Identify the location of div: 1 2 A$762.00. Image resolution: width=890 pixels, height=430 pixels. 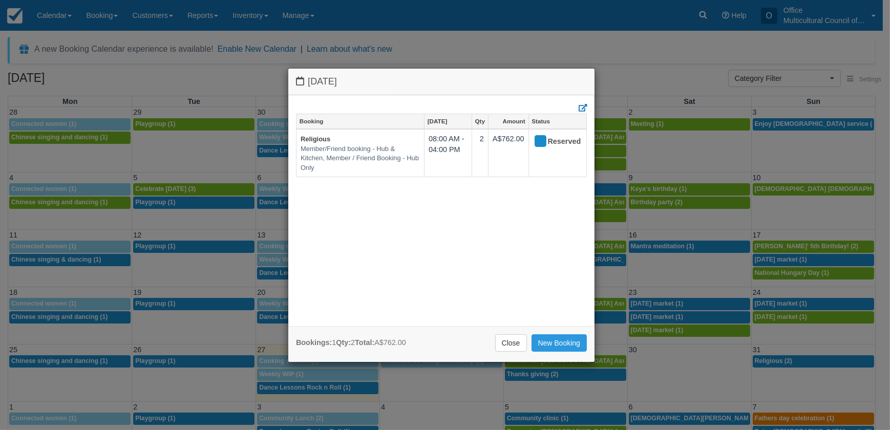
(351, 342).